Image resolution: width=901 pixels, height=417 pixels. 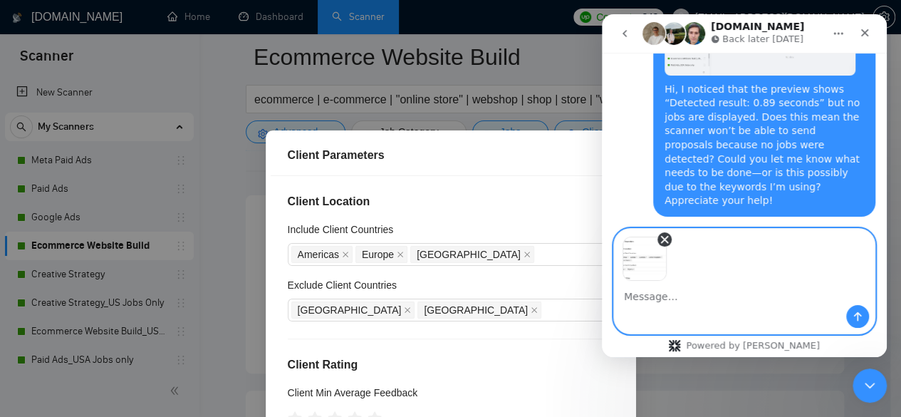 I want to click on h5: Client Min Average Feedback, so click(x=353, y=392).